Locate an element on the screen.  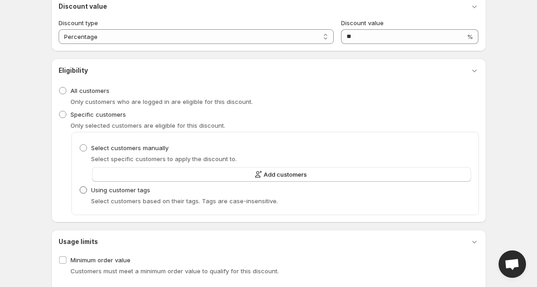
span: All customers is located at coordinates (90, 91).